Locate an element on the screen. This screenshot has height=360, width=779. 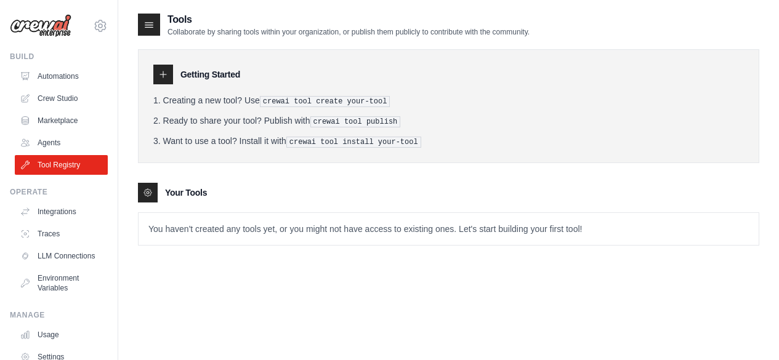
li: Want to use a tool? Install it with is located at coordinates (448, 141).